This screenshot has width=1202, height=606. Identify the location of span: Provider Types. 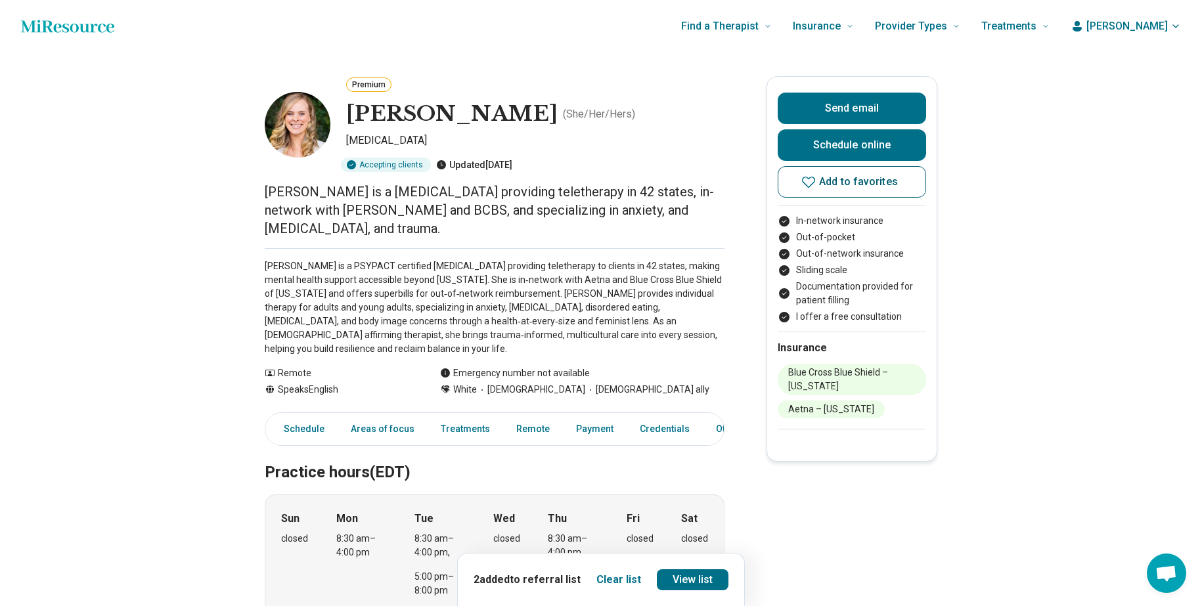
(911, 26).